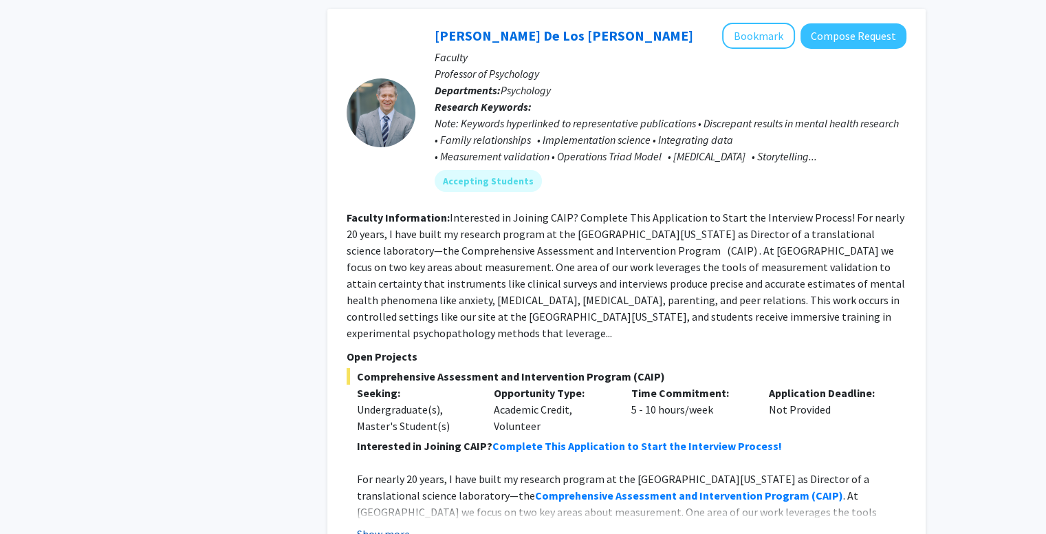 The image size is (1046, 534). Describe the element at coordinates (415, 417) in the screenshot. I see `div: Undergraduate(s), Master's Student(s)` at that location.